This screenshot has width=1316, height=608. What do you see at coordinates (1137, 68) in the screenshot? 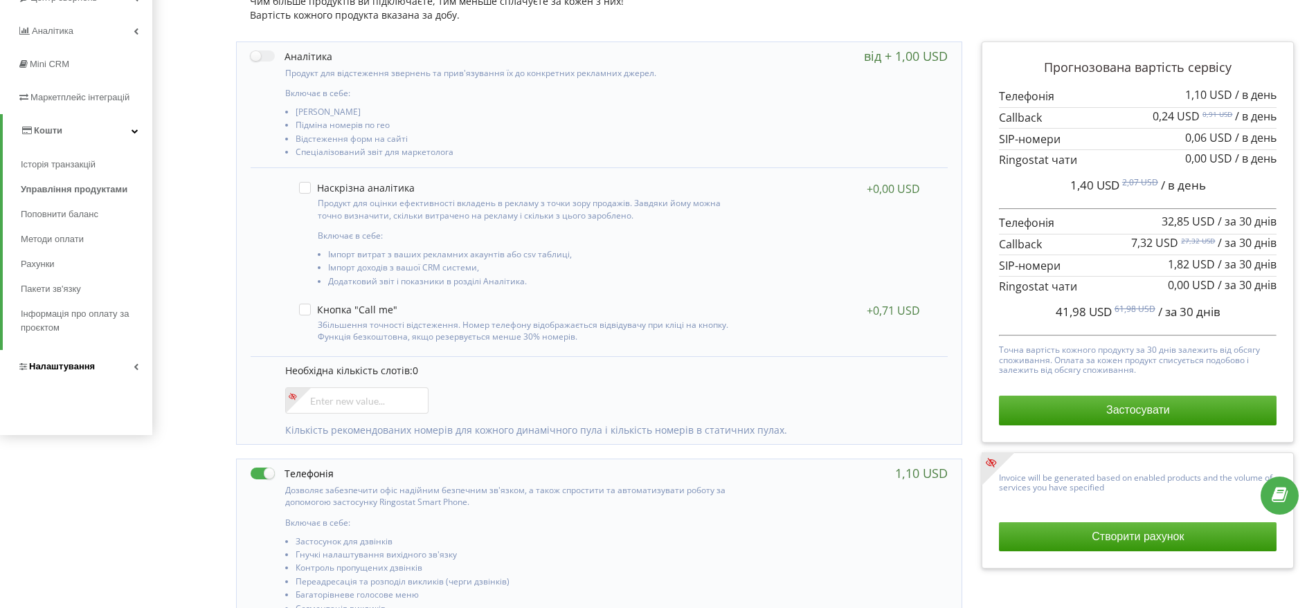
I see `p: Прогнозована вартість сервісу` at bounding box center [1137, 68].